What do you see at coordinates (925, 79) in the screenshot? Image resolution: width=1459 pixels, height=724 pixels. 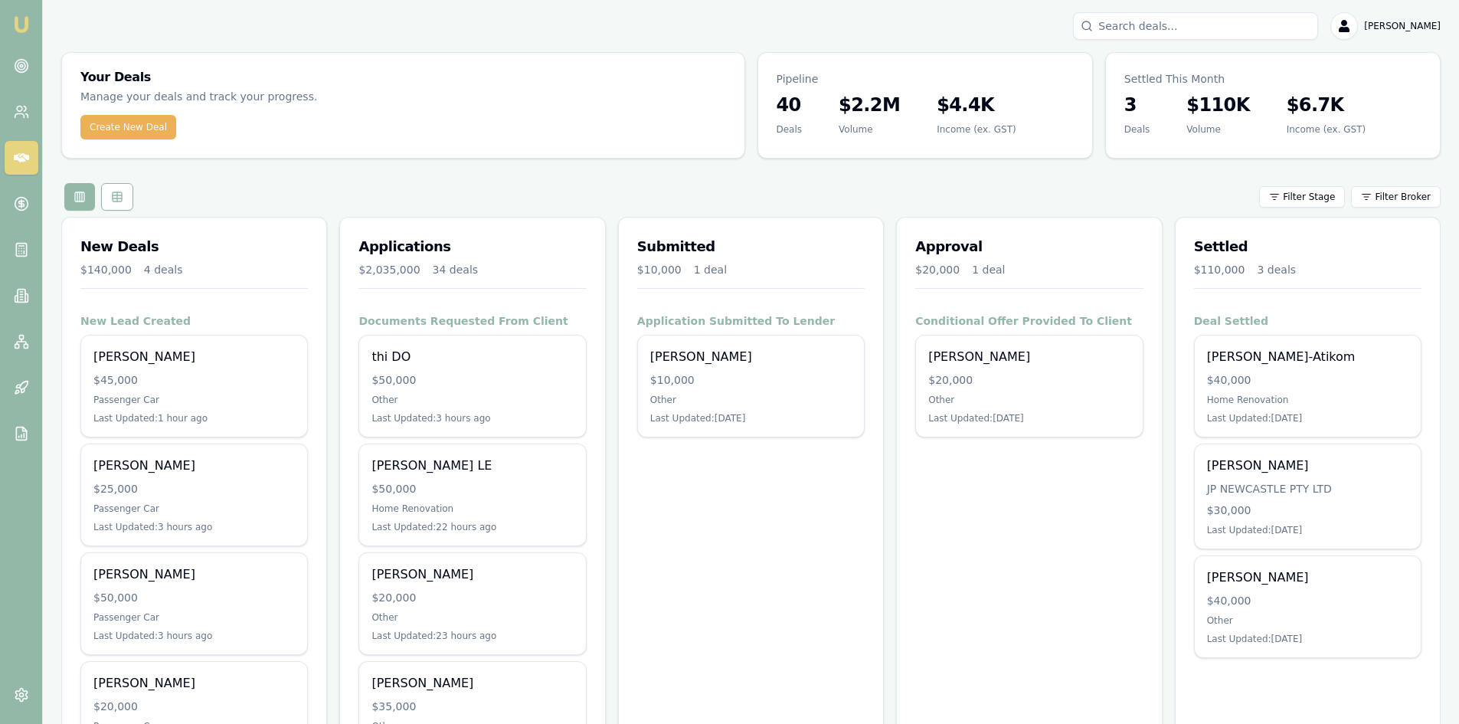 I see `p: Pipeline` at bounding box center [925, 79].